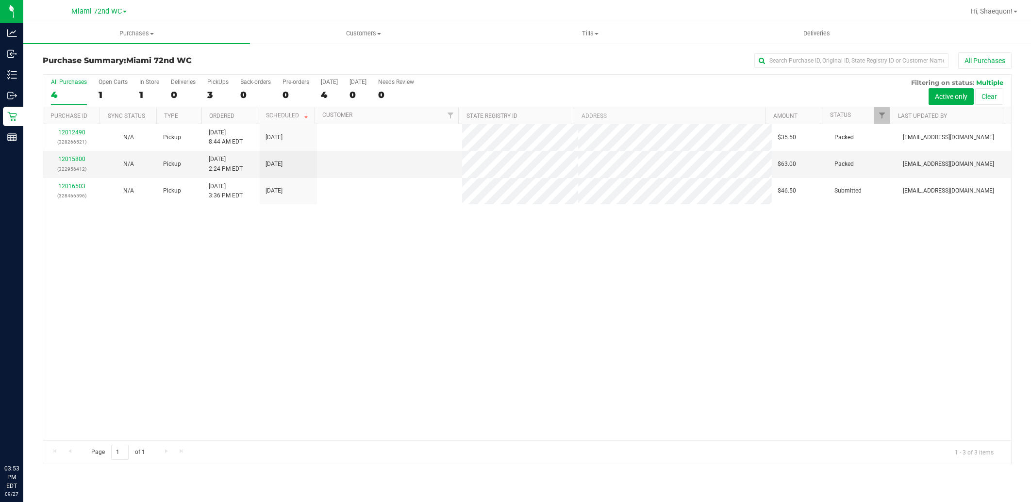  I want to click on div: In Store, so click(149, 82).